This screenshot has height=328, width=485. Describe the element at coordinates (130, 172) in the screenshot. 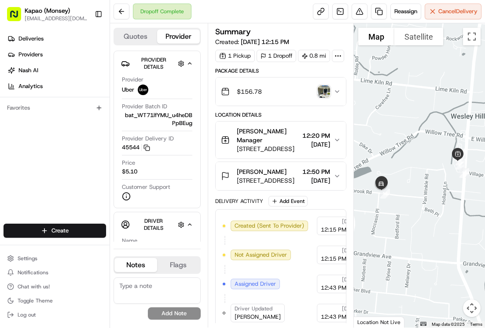

I see `span: $5.10` at that location.